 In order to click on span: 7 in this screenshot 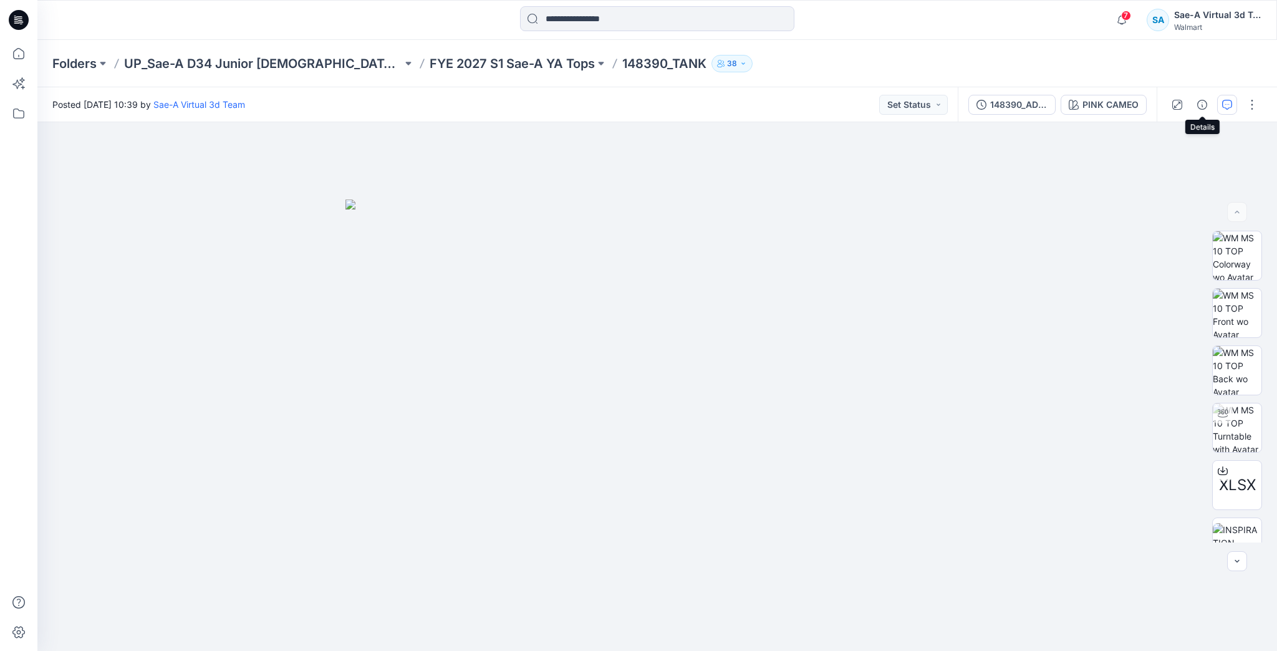, I will do `click(1126, 16)`.